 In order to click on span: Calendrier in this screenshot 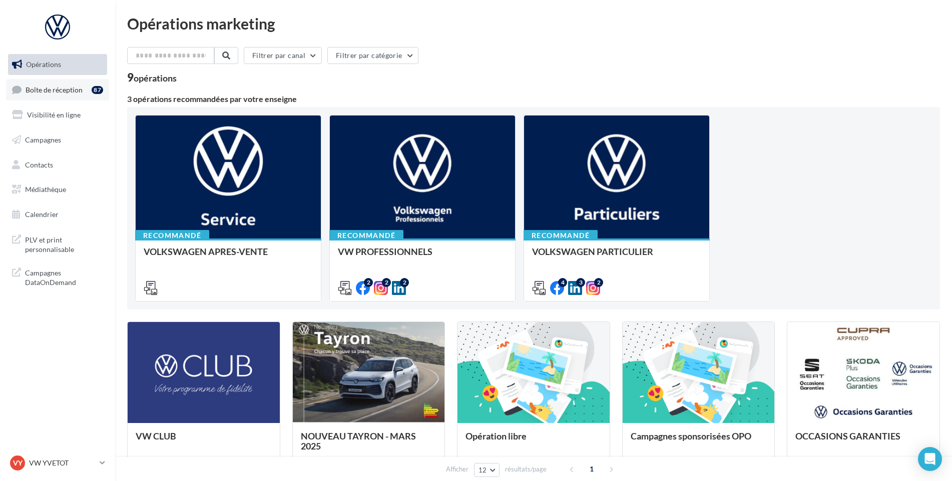, I will do `click(42, 214)`.